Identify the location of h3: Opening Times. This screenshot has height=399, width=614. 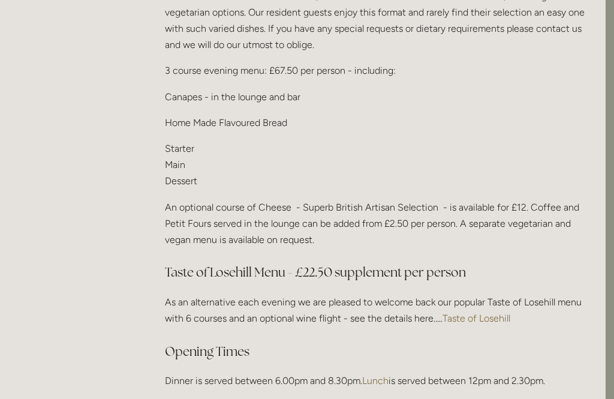
(375, 351).